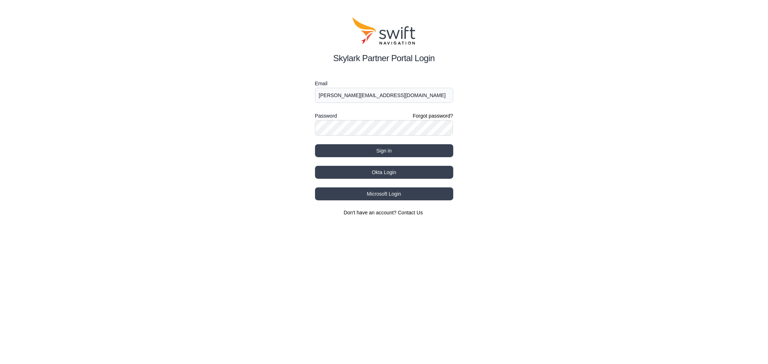  I want to click on button: Sign in, so click(384, 151).